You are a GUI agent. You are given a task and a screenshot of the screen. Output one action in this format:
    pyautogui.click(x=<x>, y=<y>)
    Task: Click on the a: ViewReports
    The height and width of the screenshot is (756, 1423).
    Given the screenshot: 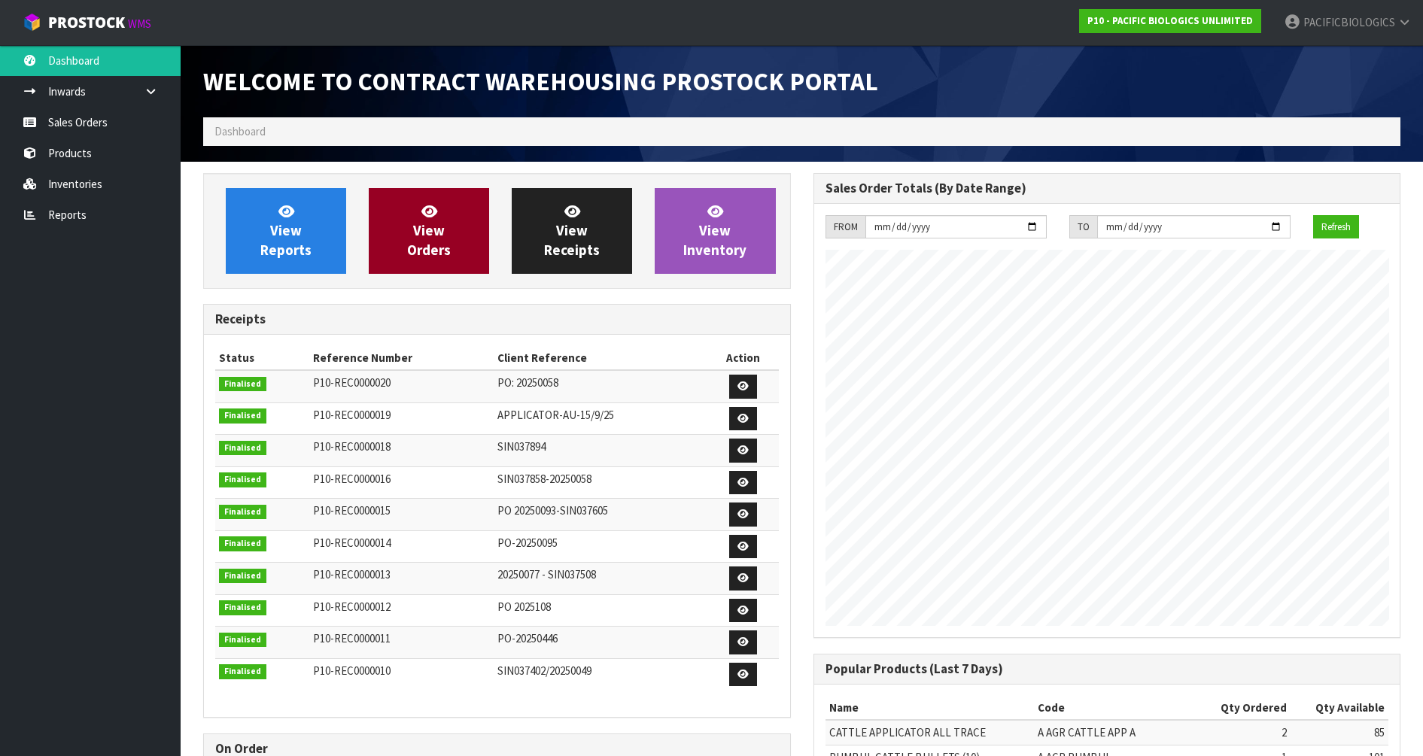 What is the action you would take?
    pyautogui.click(x=286, y=231)
    